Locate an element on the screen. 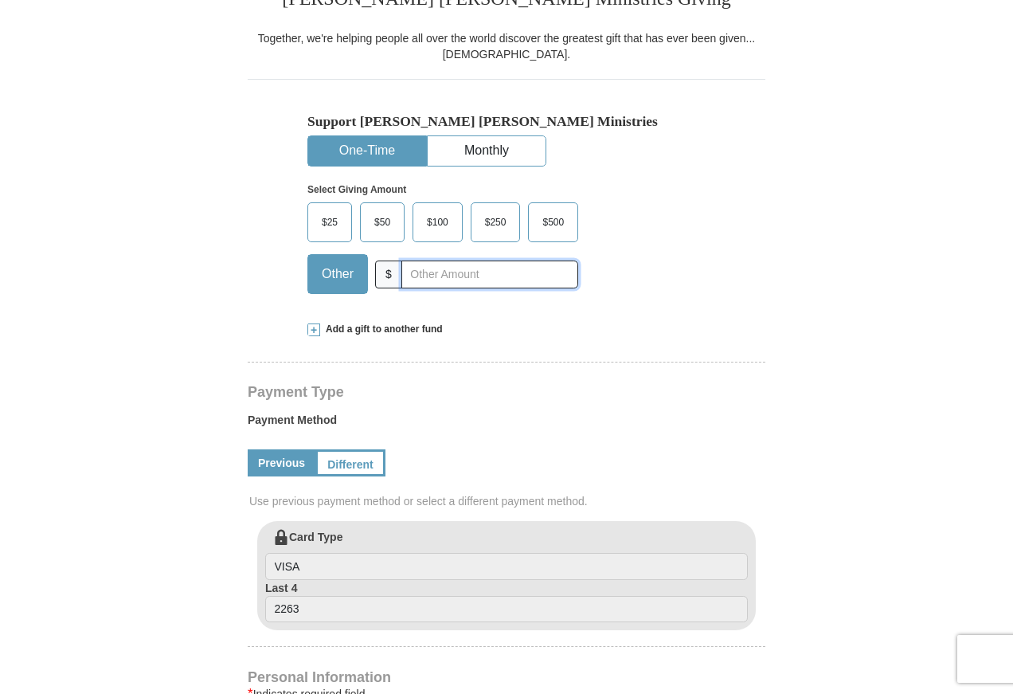 This screenshot has height=694, width=1013. input: Last 4 is located at coordinates (506, 609).